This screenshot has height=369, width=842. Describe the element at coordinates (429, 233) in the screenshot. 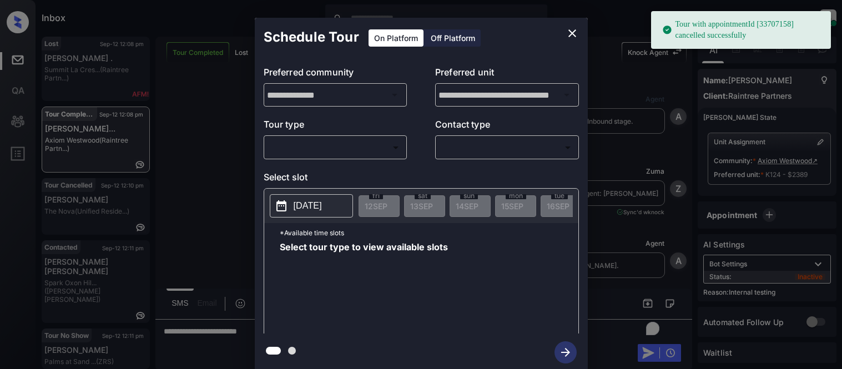

I see `p: *Available time slots` at that location.